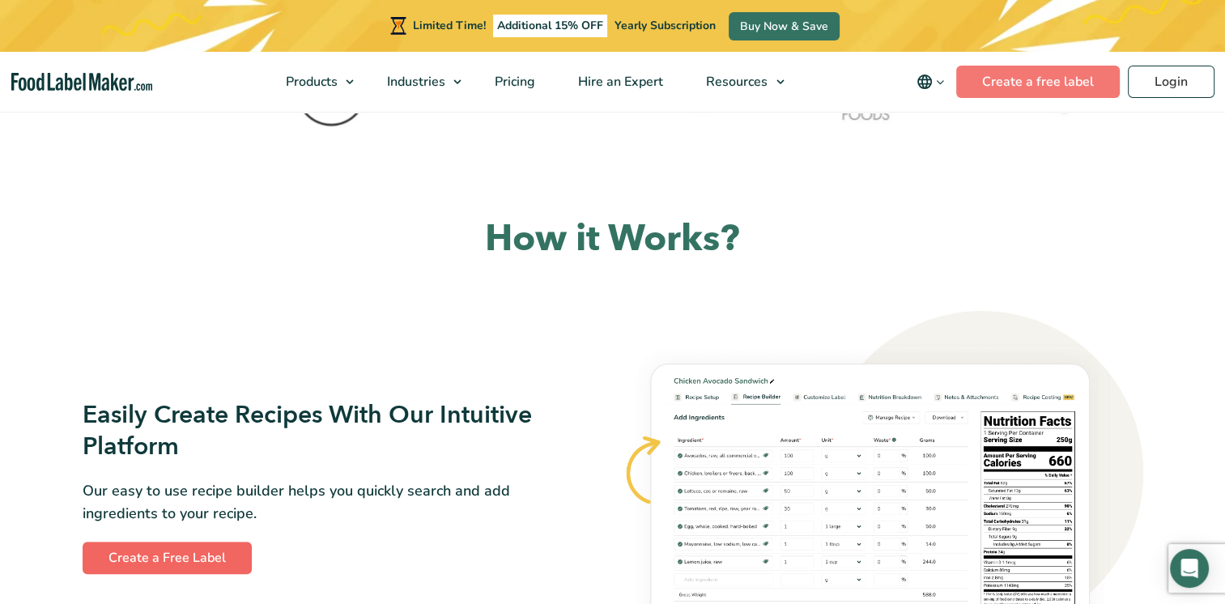 Image resolution: width=1225 pixels, height=604 pixels. What do you see at coordinates (82, 82) in the screenshot?
I see `a: Food Label Maker homepage` at bounding box center [82, 82].